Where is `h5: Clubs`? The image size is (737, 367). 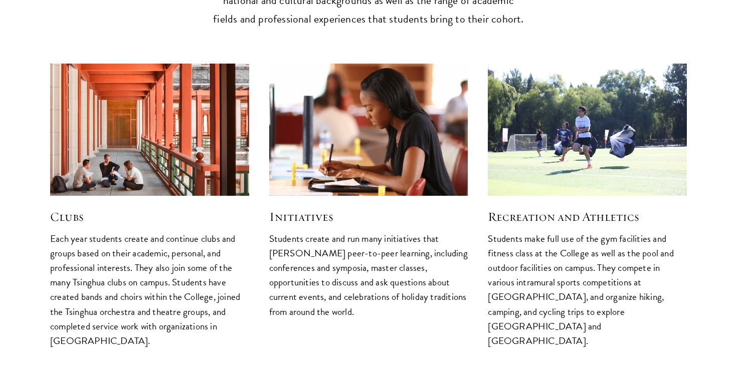
h5: Clubs is located at coordinates (149, 217).